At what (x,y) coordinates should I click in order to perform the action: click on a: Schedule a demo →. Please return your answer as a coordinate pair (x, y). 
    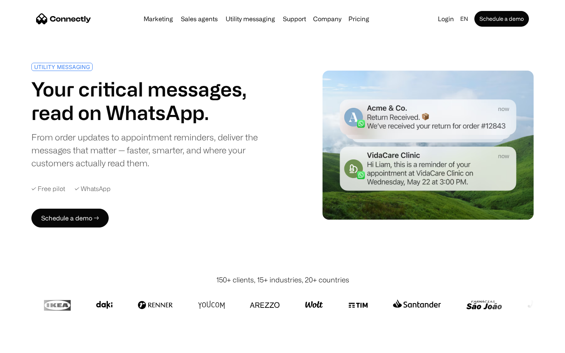
    Looking at the image, I should click on (70, 218).